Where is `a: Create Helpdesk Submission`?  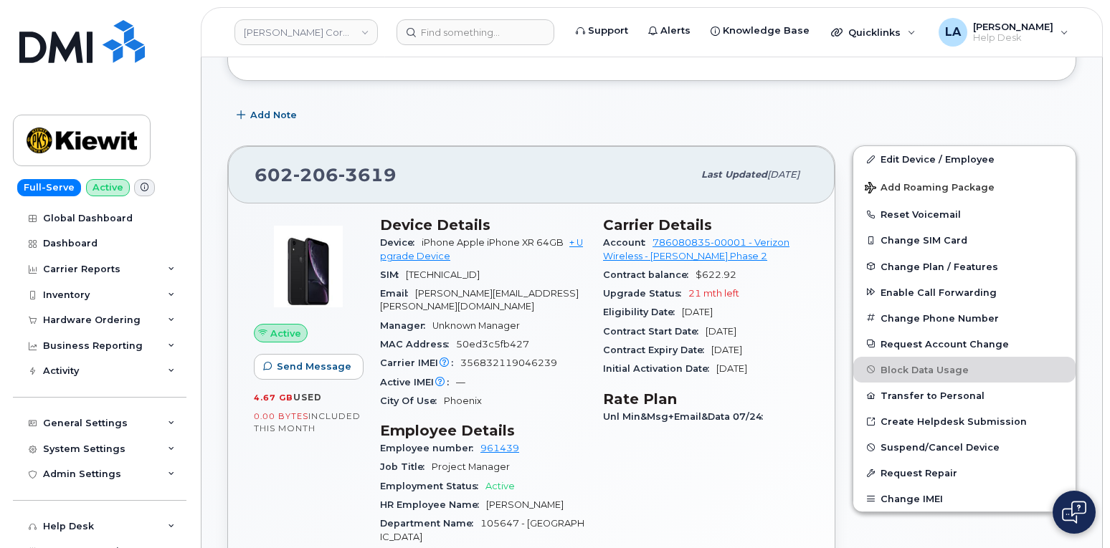
a: Create Helpdesk Submission is located at coordinates (964, 422).